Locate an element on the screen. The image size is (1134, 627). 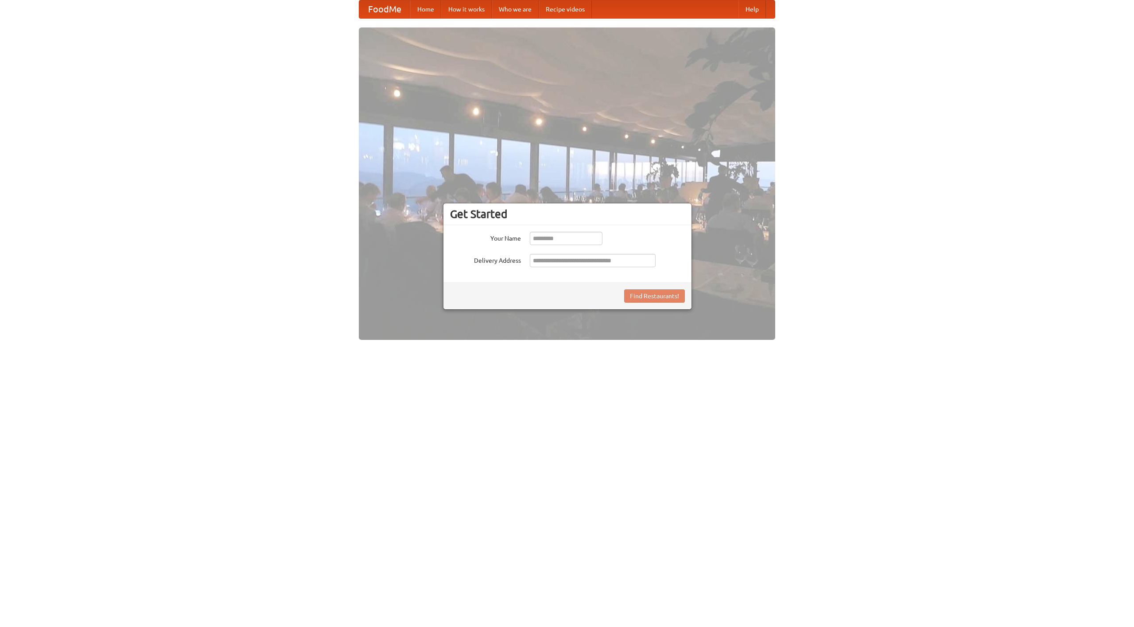
a: FoodMe is located at coordinates (384, 9).